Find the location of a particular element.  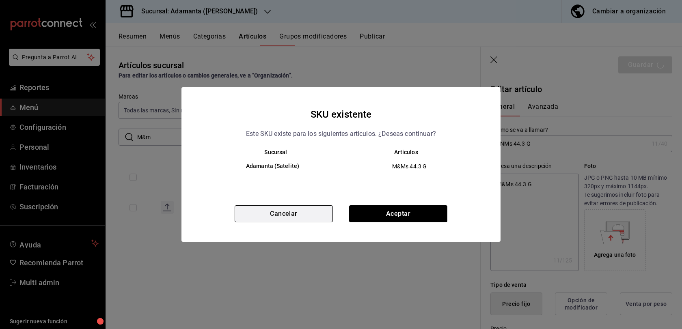

th: Sucursal is located at coordinates (269, 152).